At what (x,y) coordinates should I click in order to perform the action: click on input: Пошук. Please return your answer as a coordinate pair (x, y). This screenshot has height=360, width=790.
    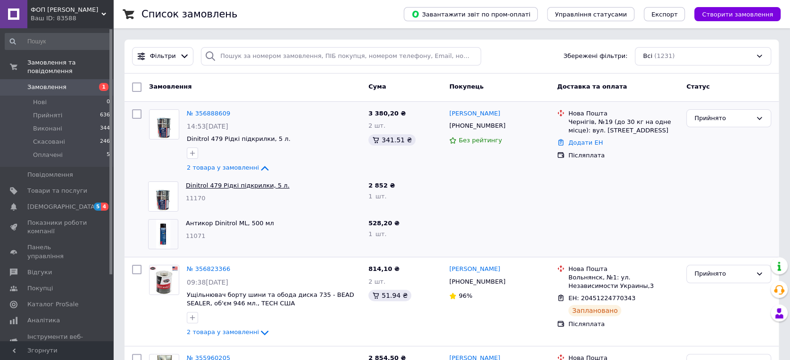
    Looking at the image, I should click on (58, 42).